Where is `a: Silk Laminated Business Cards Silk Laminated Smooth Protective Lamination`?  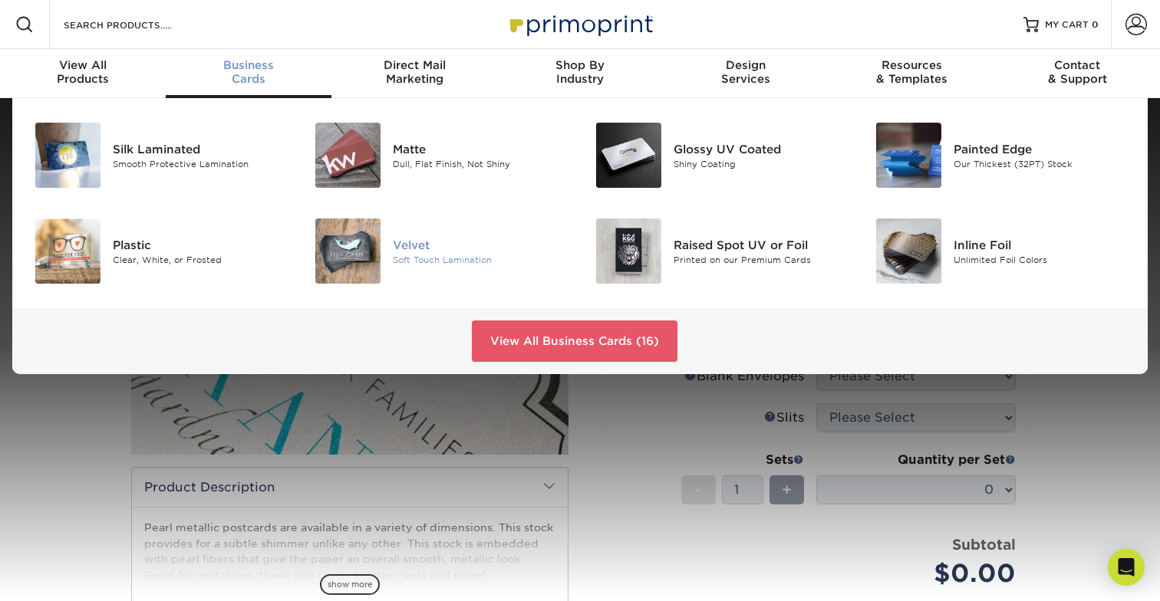
a: Silk Laminated Business Cards Silk Laminated Smooth Protective Lamination is located at coordinates (160, 155).